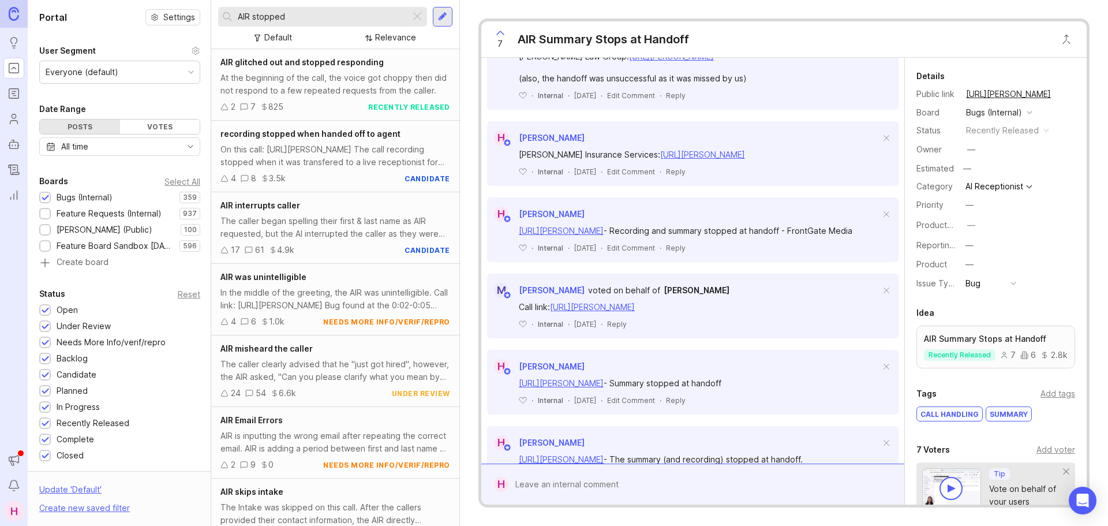  What do you see at coordinates (278, 38) in the screenshot?
I see `div: Default` at bounding box center [278, 38].